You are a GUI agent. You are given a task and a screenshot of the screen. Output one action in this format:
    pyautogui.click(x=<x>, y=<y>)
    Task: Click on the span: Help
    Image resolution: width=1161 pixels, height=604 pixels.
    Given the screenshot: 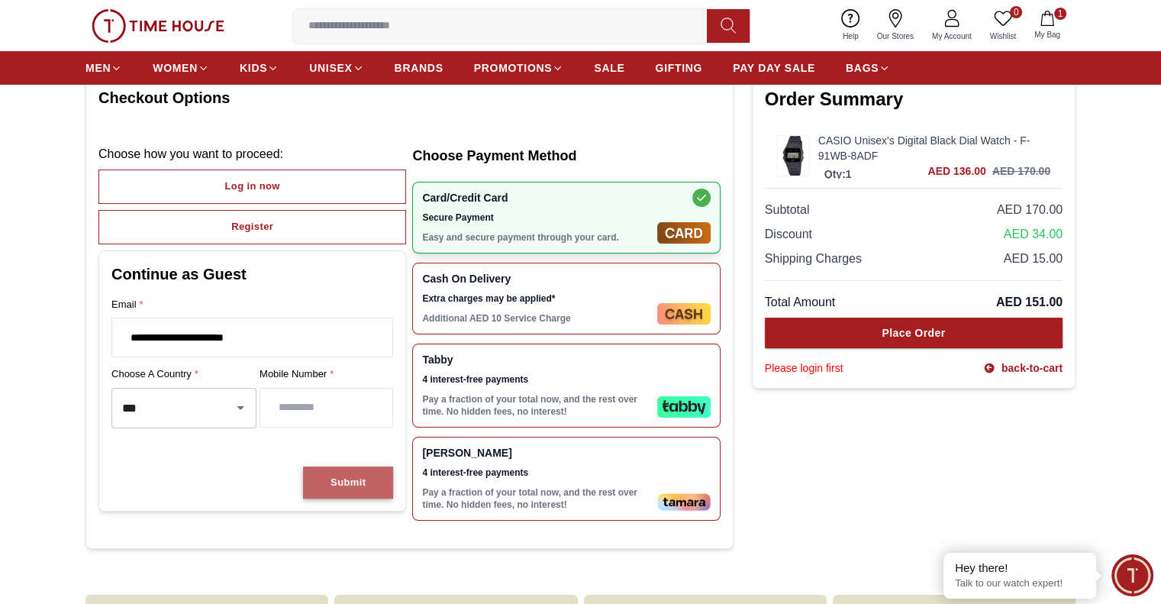 What is the action you would take?
    pyautogui.click(x=851, y=36)
    